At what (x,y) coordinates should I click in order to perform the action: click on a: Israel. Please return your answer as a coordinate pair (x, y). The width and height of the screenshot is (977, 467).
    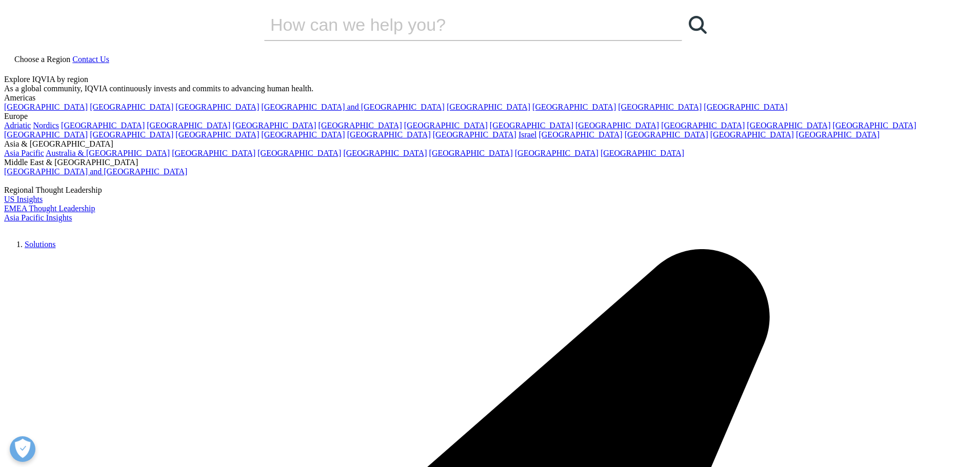
    Looking at the image, I should click on (528, 134).